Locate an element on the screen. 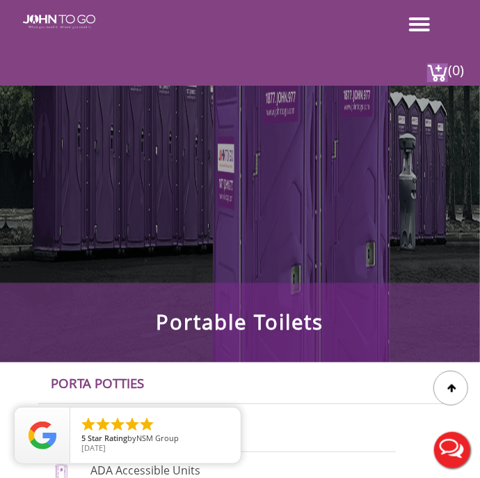 This screenshot has width=480, height=478. img: JOHN to go is located at coordinates (59, 22).